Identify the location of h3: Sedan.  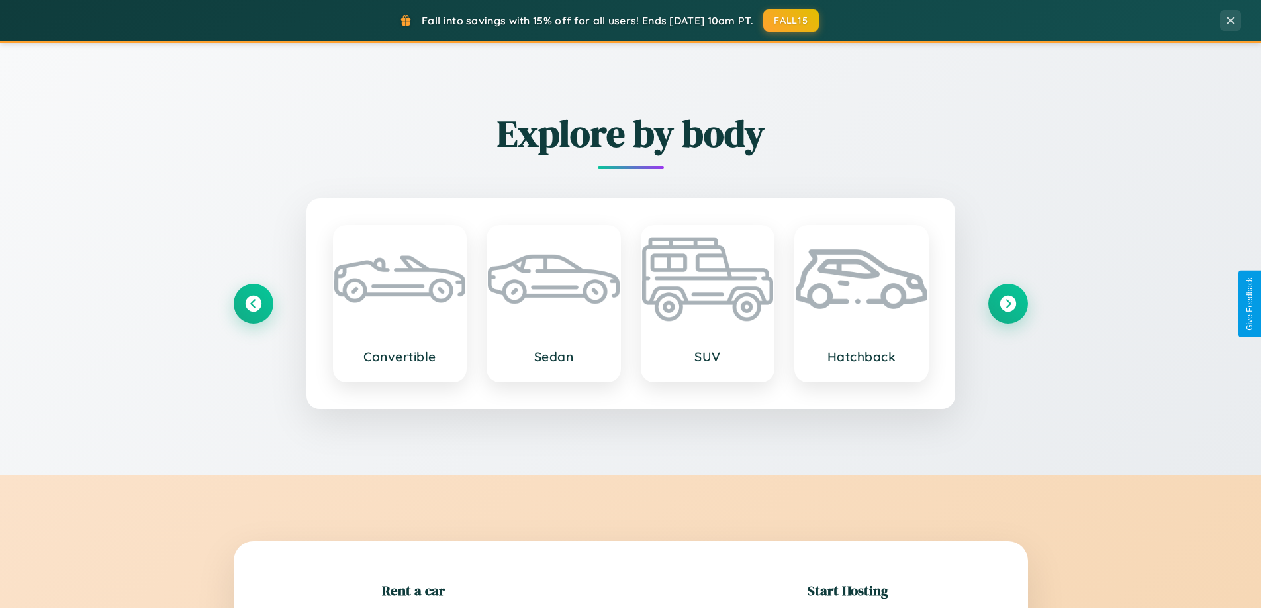
(553, 357).